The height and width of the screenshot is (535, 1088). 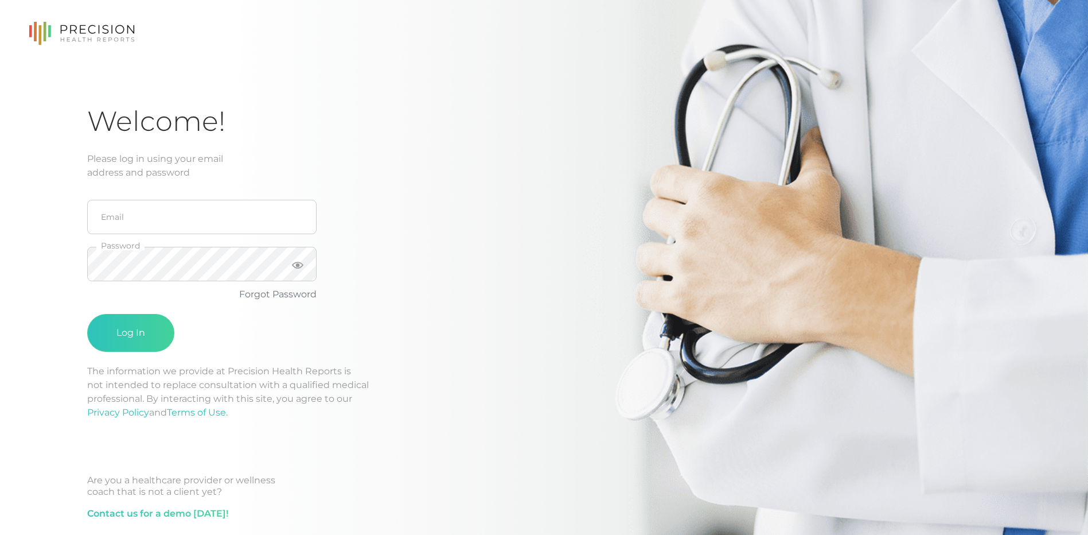 What do you see at coordinates (131, 333) in the screenshot?
I see `button: Log In` at bounding box center [131, 333].